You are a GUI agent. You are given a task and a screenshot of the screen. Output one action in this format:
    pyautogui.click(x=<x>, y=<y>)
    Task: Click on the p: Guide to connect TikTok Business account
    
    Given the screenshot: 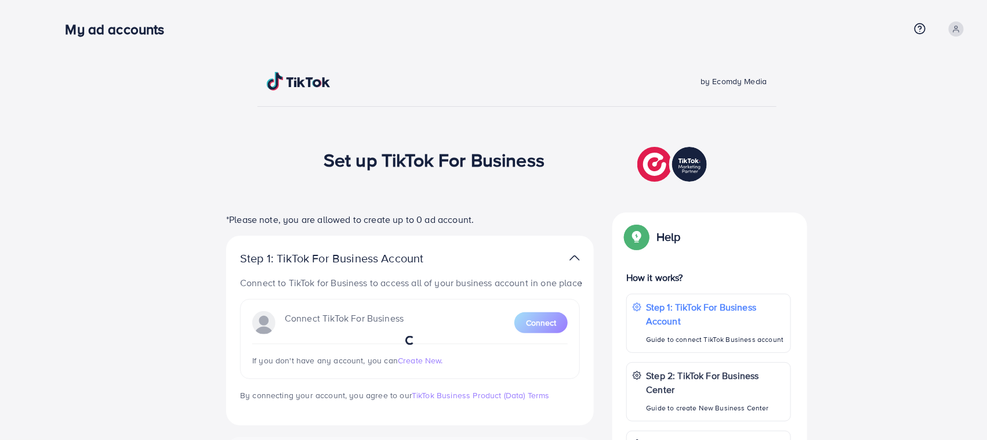 What is the action you would take?
    pyautogui.click(x=715, y=339)
    